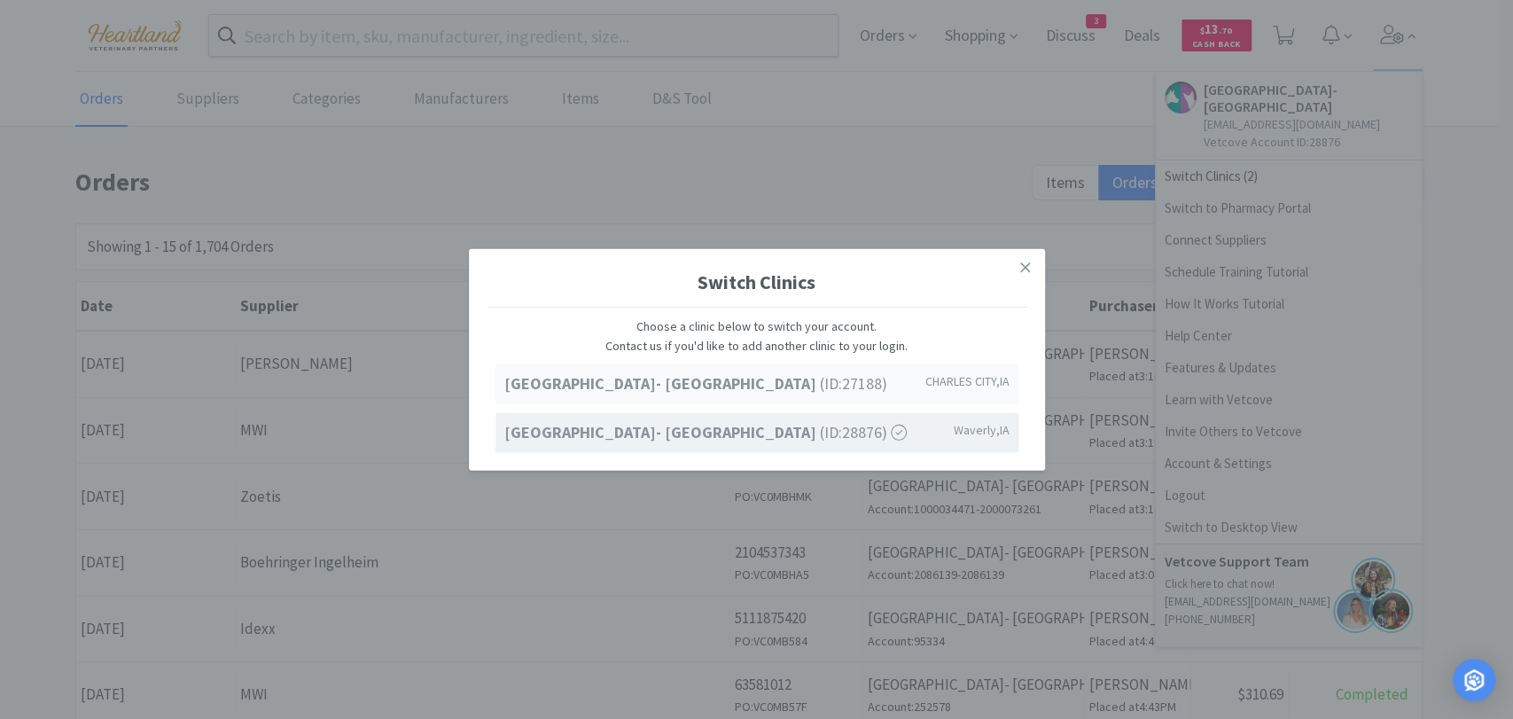 The width and height of the screenshot is (1513, 719). I want to click on span: (ID: 28876 ), so click(705, 432).